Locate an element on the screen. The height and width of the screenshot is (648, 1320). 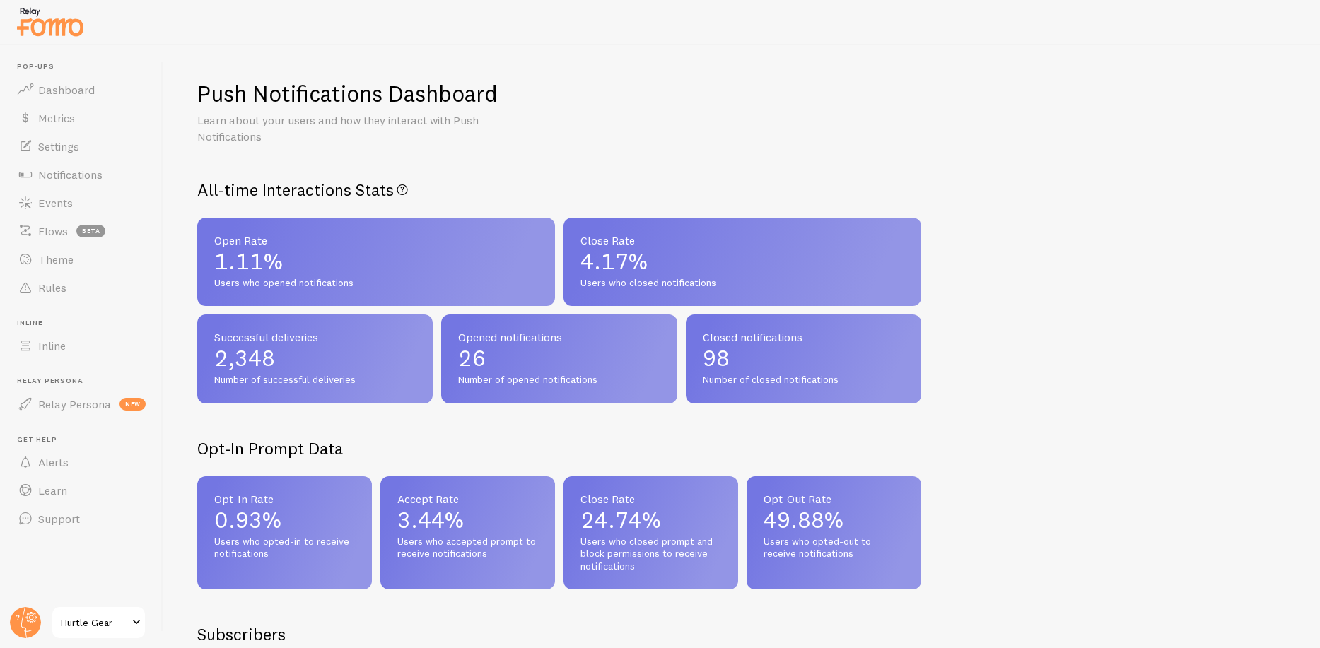
span: Notifications is located at coordinates (70, 175).